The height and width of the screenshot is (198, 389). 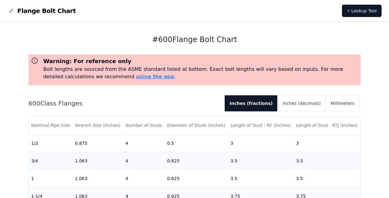 I want to click on td: 3/4, so click(x=51, y=161).